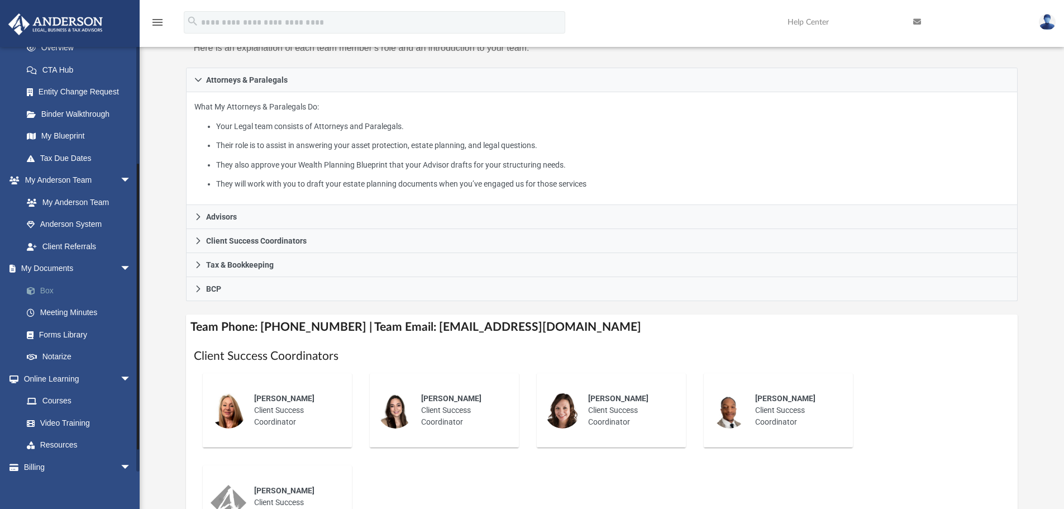 The height and width of the screenshot is (509, 1064). What do you see at coordinates (256, 241) in the screenshot?
I see `span: Client Success Coordinators` at bounding box center [256, 241].